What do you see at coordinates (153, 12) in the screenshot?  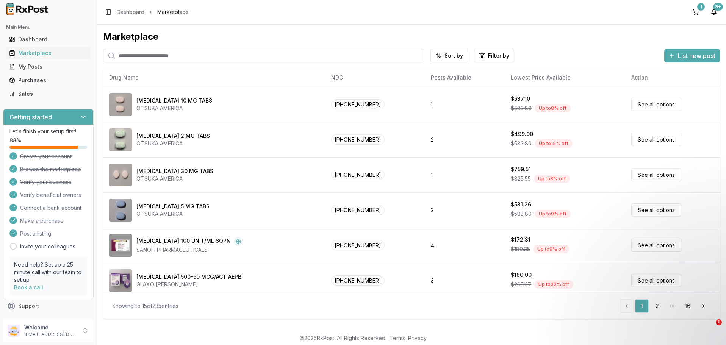 I see `nav: breadcrumb` at bounding box center [153, 12].